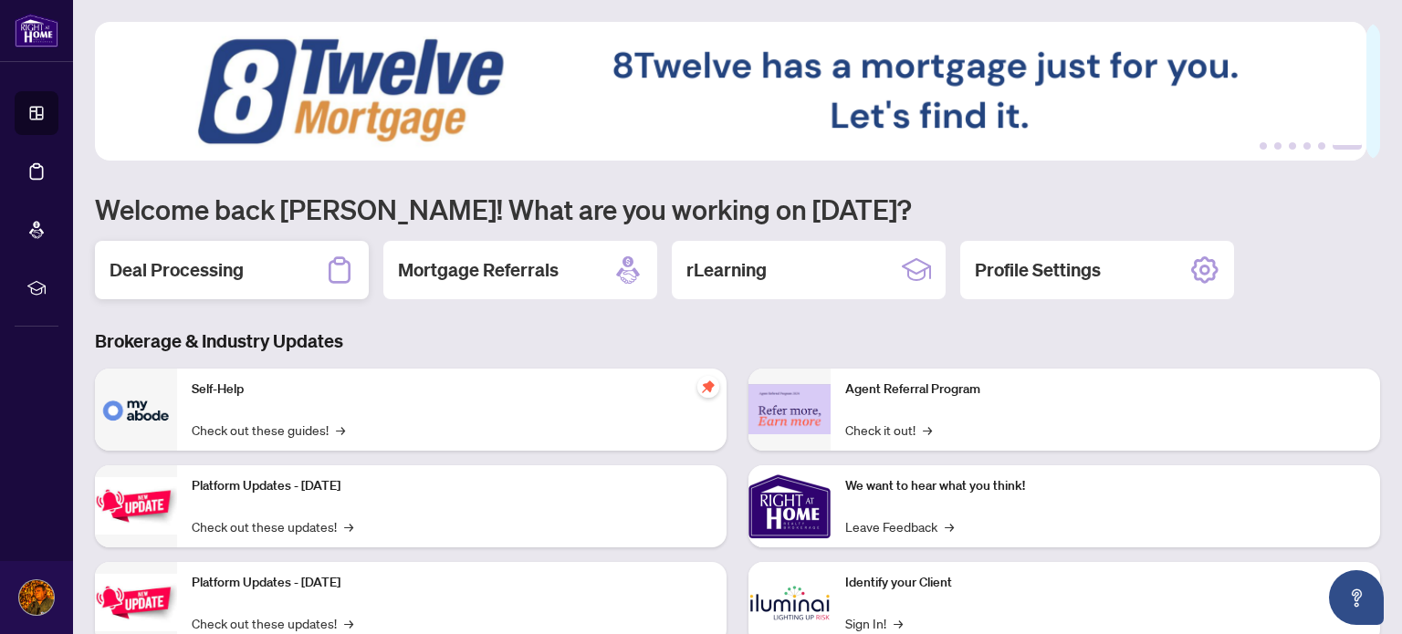 The width and height of the screenshot is (1402, 634). What do you see at coordinates (790, 507) in the screenshot?
I see `img: We want to hear what you think!` at bounding box center [790, 507].